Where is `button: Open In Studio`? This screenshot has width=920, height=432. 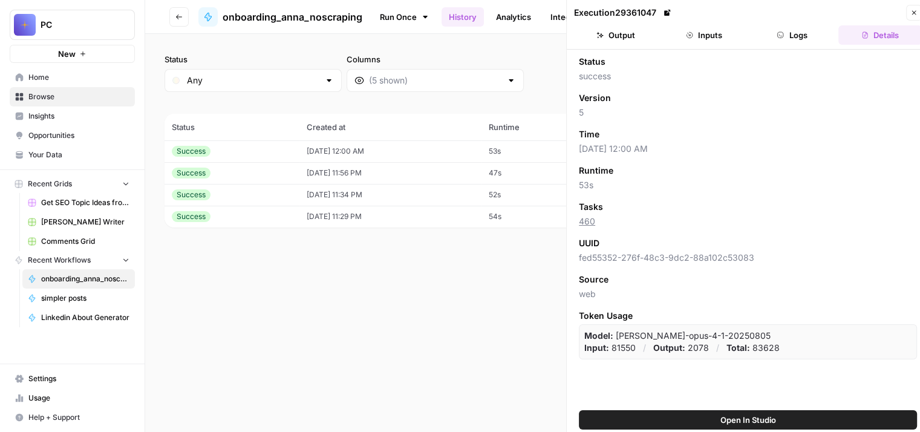
button: Open In Studio is located at coordinates (748, 420).